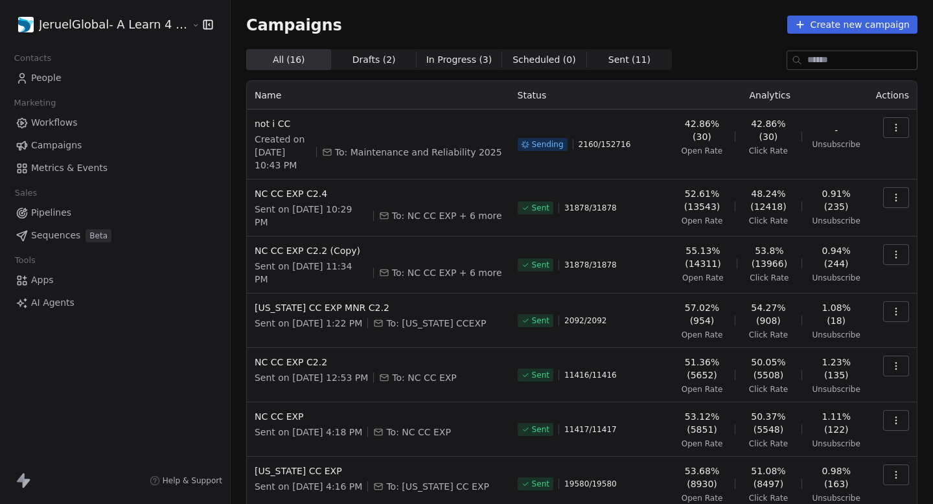 This screenshot has height=504, width=933. I want to click on span: In Progress ( 3 ), so click(459, 60).